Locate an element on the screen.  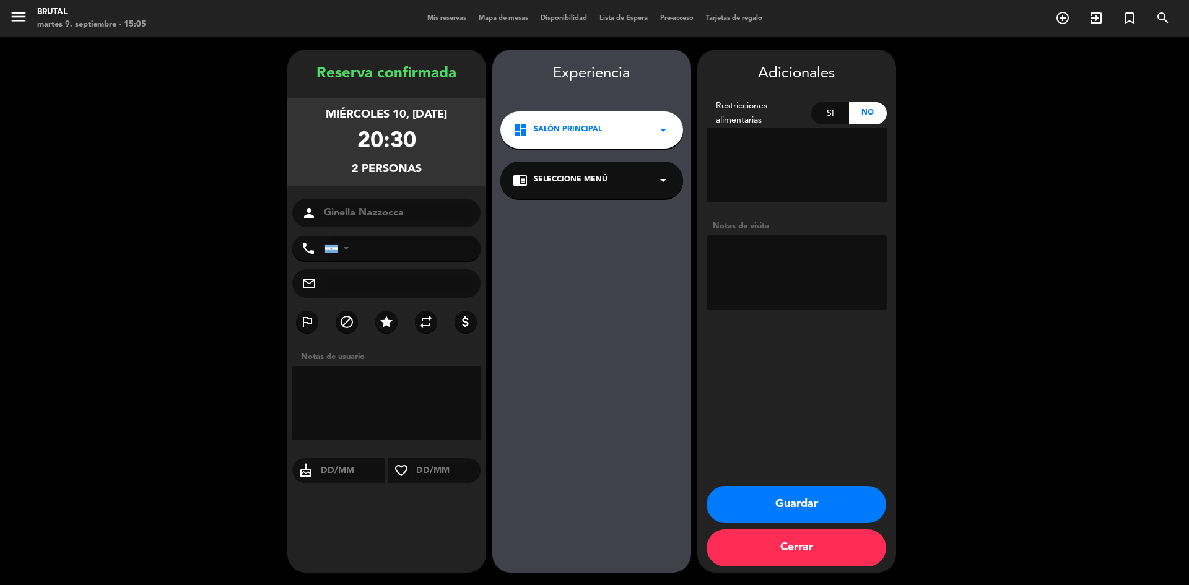
i: attach_money is located at coordinates (466, 322).